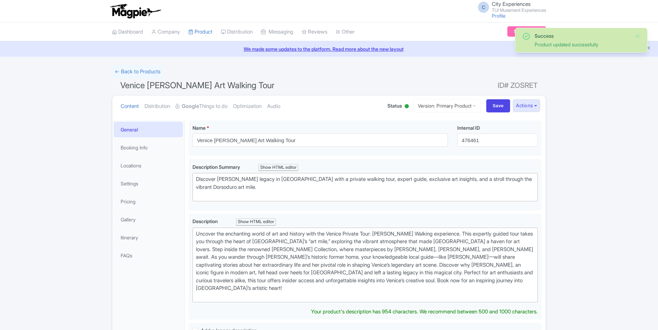 The image size is (658, 330). I want to click on div: Product updated successfully, so click(582, 44).